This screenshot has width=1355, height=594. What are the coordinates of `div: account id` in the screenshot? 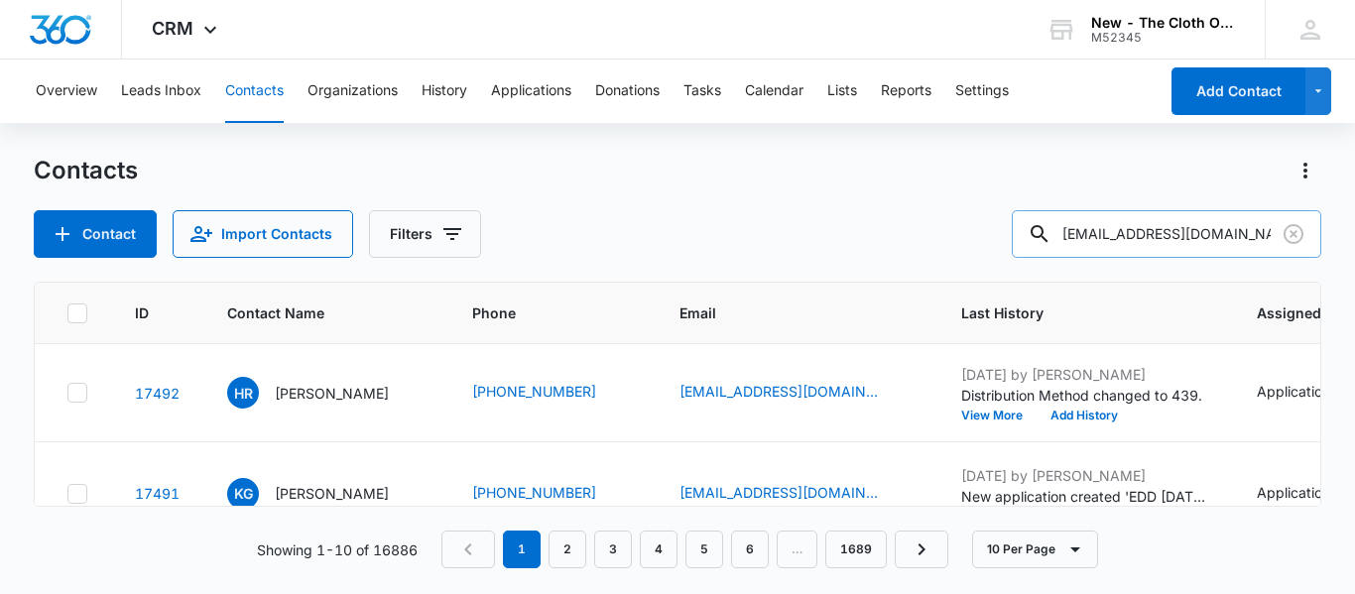 It's located at (1163, 38).